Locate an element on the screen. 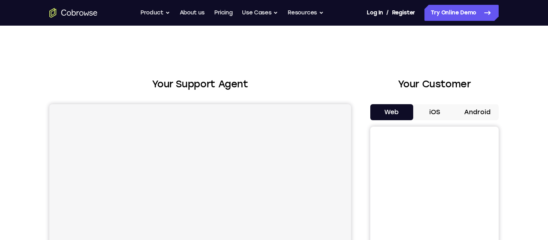 The height and width of the screenshot is (240, 548). button: Android is located at coordinates (477, 112).